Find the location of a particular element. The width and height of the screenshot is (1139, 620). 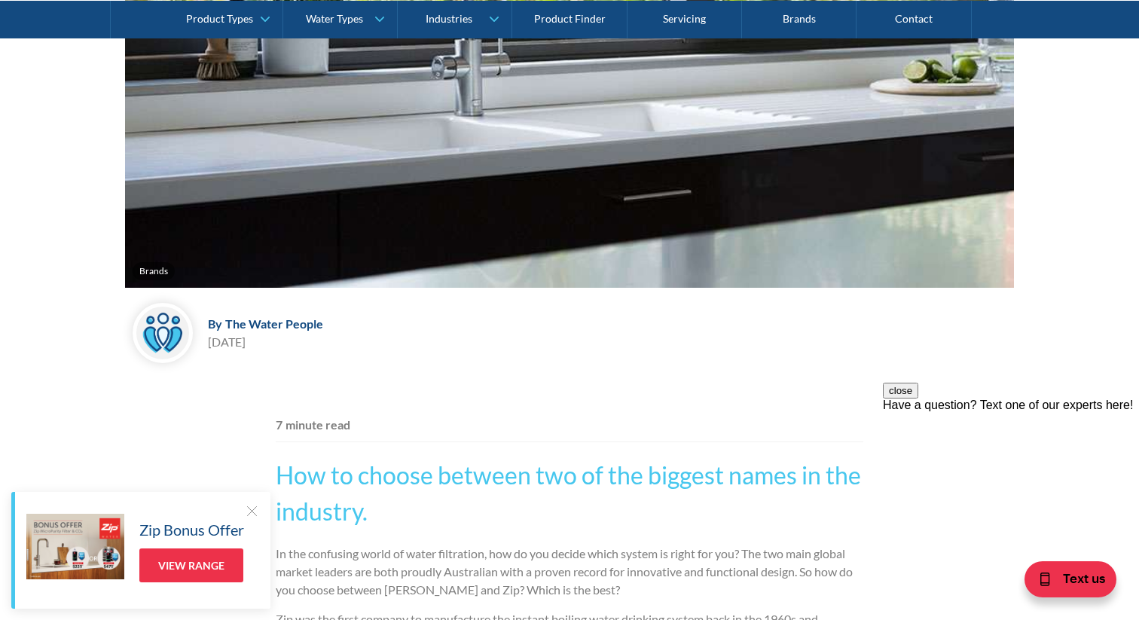

div: The Water People is located at coordinates (274, 323).